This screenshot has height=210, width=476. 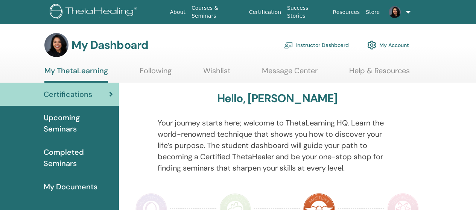 I want to click on a: My ThetaLearning, so click(x=76, y=75).